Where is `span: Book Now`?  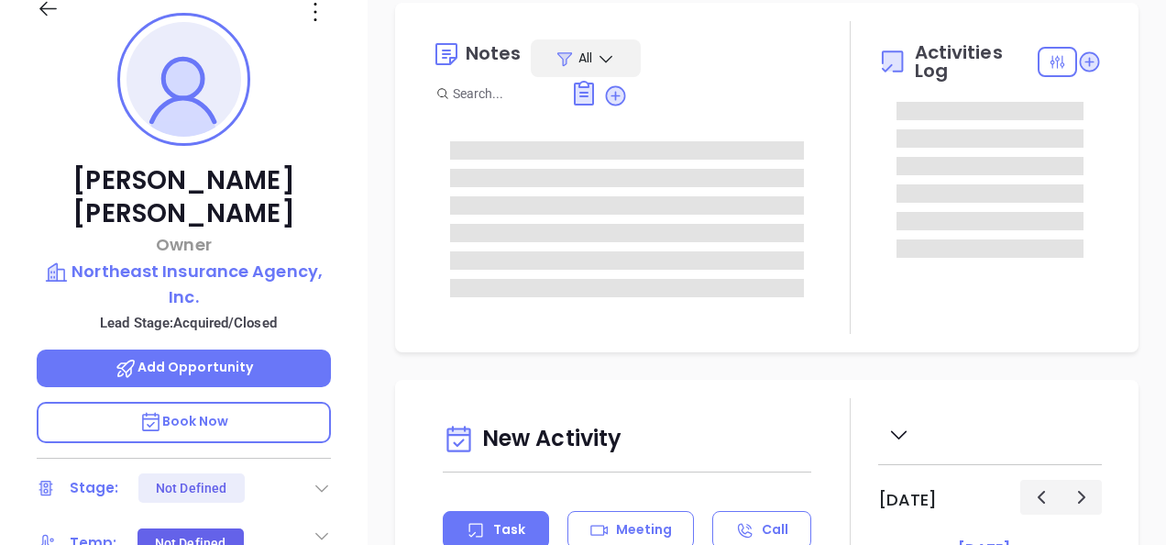 span: Book Now is located at coordinates (184, 421).